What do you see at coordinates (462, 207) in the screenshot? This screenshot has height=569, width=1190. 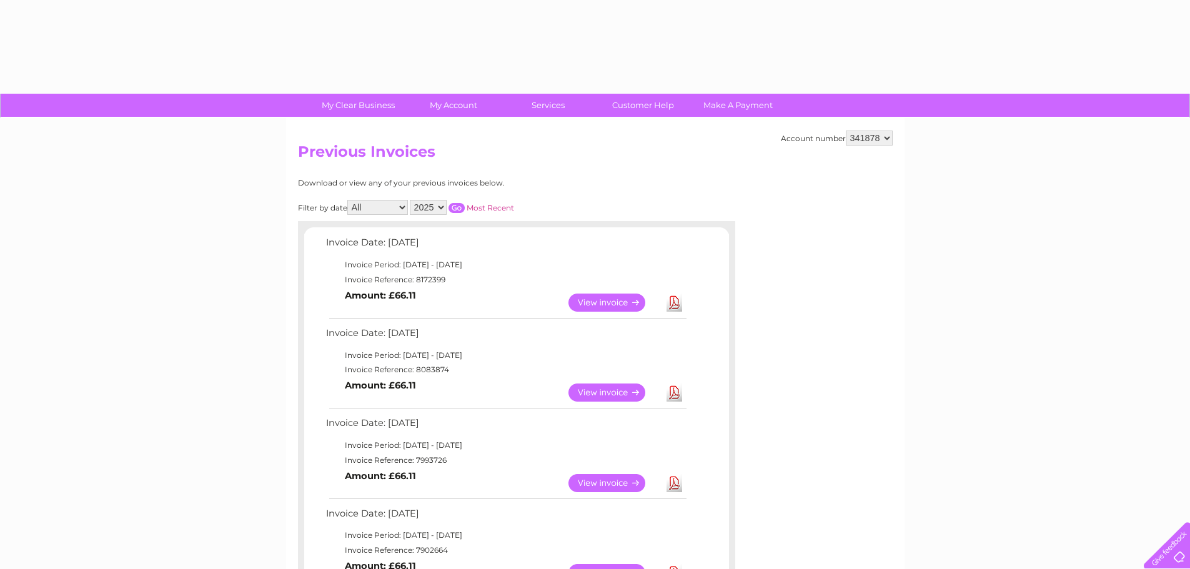 I see `div: Filter by date` at bounding box center [462, 207].